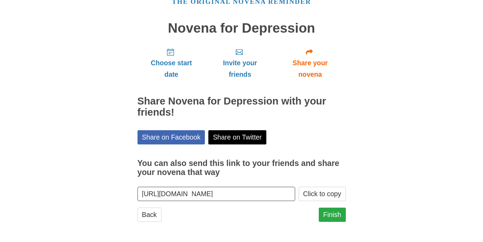 Image resolution: width=483 pixels, height=242 pixels. Describe the element at coordinates (310, 69) in the screenshot. I see `span: Share your novena` at that location.